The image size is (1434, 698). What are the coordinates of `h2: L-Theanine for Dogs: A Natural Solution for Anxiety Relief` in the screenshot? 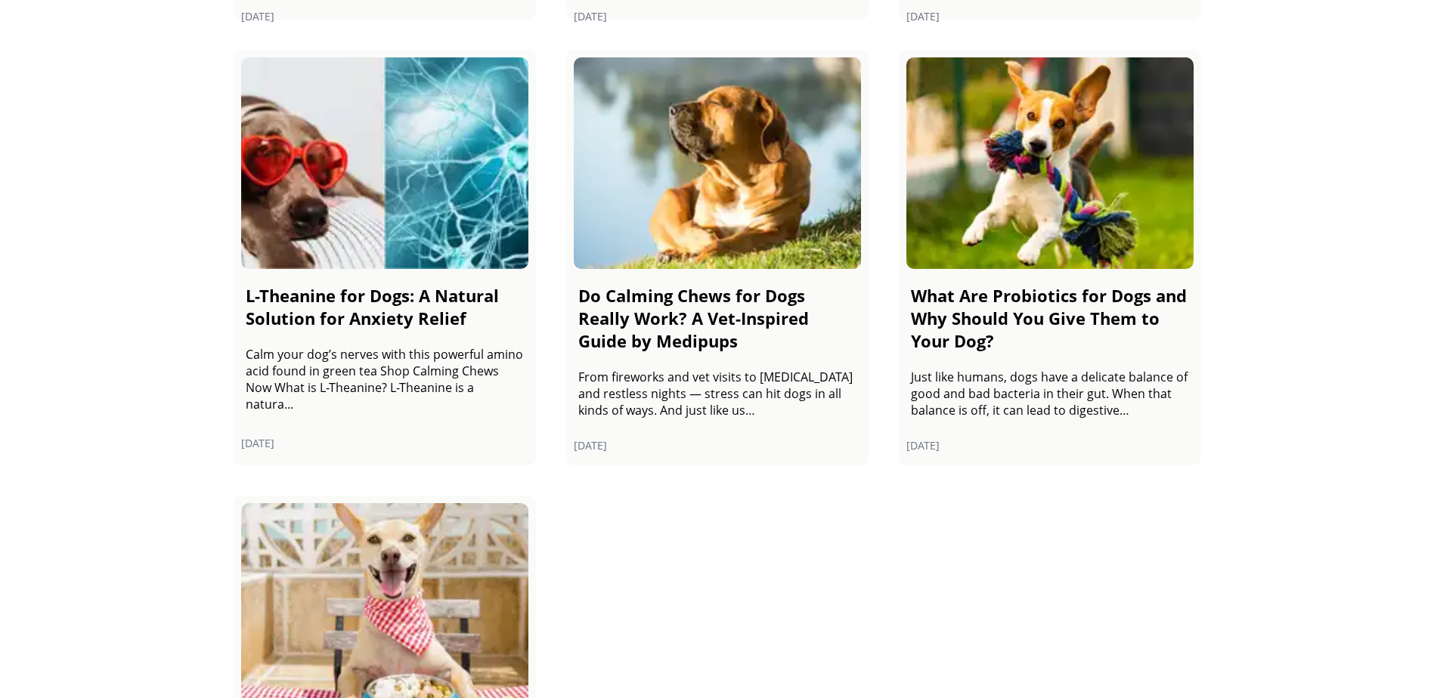 It's located at (385, 307).